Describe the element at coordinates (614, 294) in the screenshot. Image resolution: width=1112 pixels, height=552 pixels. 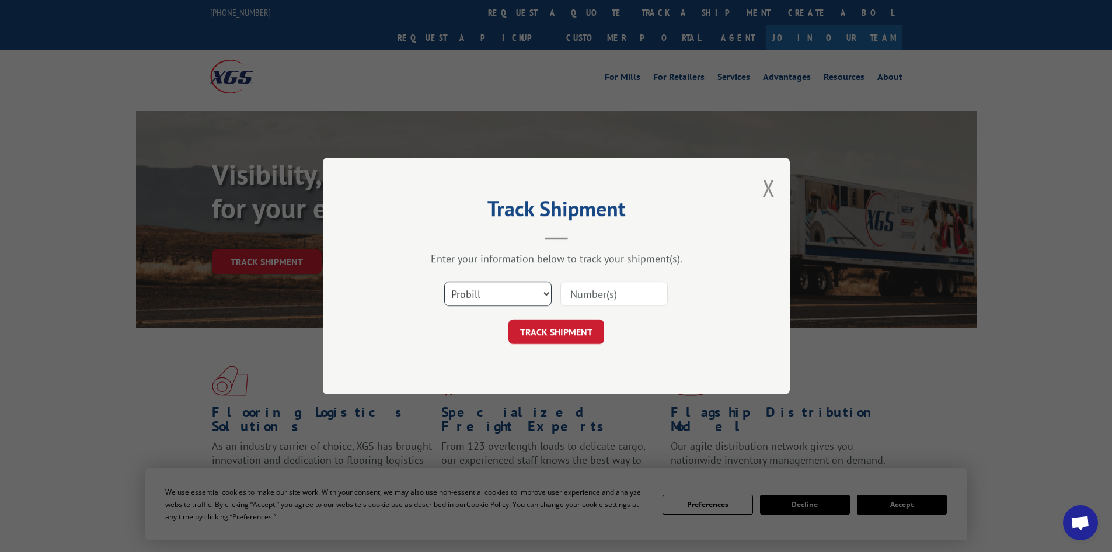
I see `input: Number(s)` at that location.